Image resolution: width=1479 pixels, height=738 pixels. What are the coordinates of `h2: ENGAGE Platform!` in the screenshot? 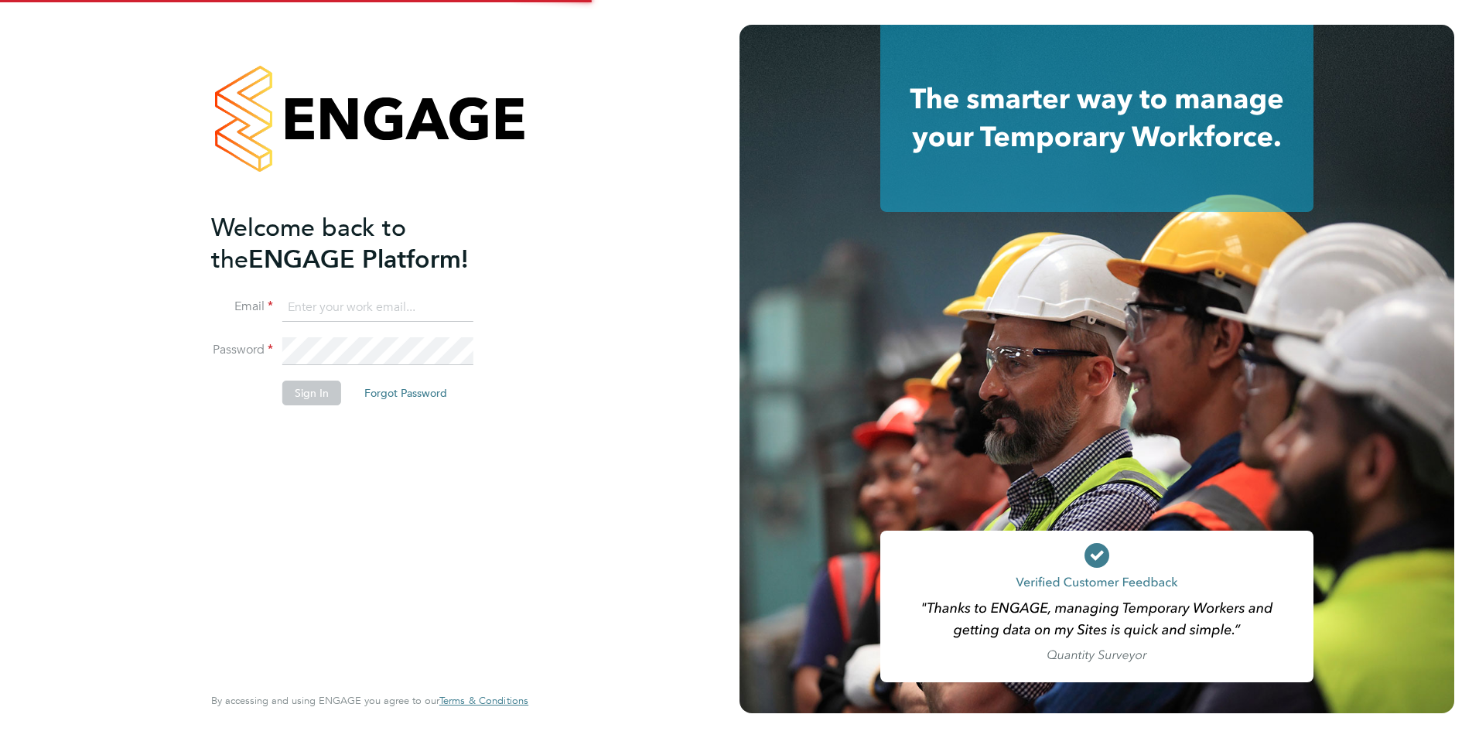 It's located at (362, 244).